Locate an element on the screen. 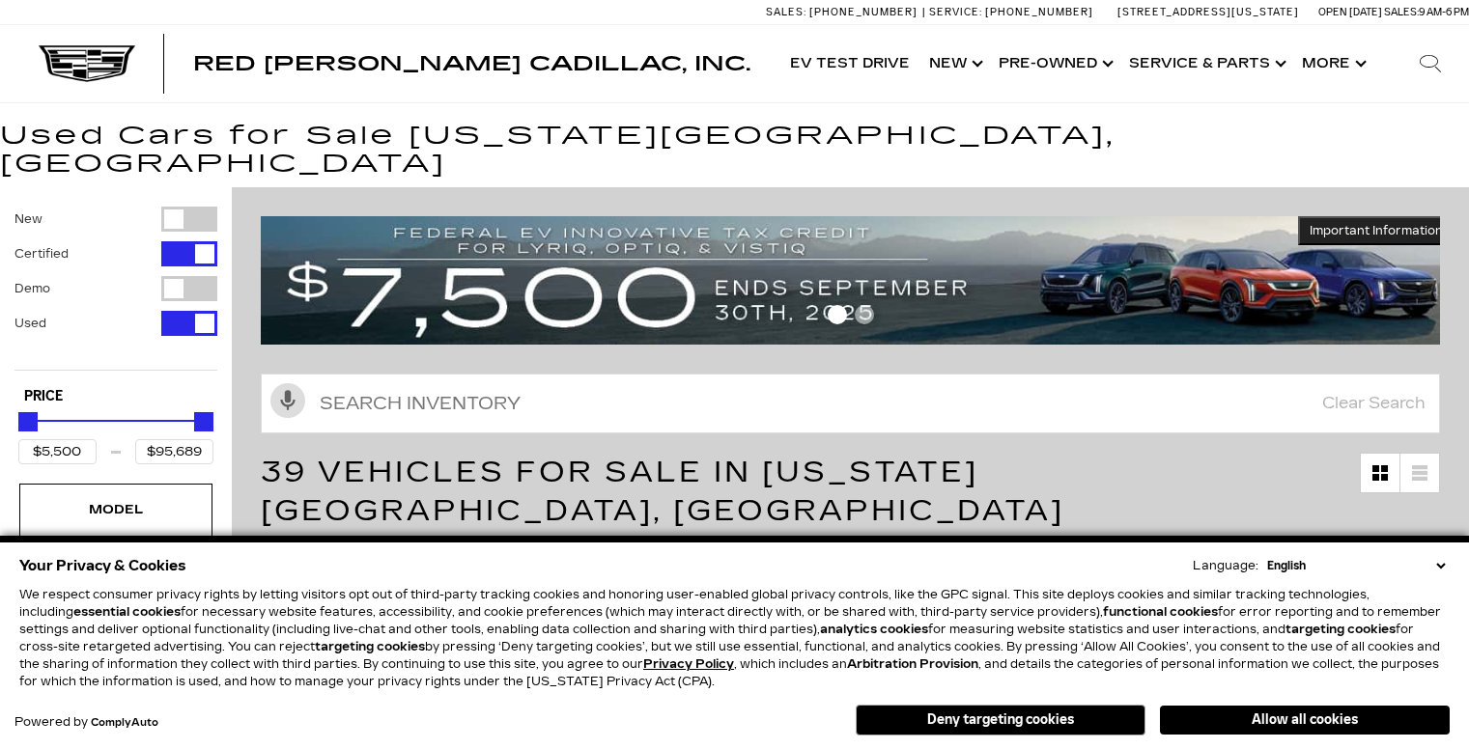  span: Important Information is located at coordinates (1376, 231).